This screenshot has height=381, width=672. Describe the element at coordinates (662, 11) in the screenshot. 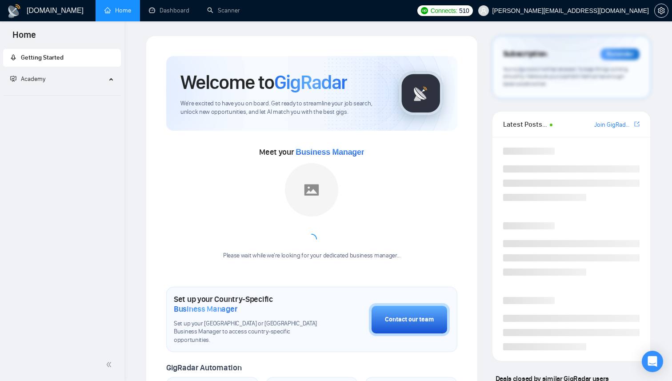

I see `a: setting` at that location.